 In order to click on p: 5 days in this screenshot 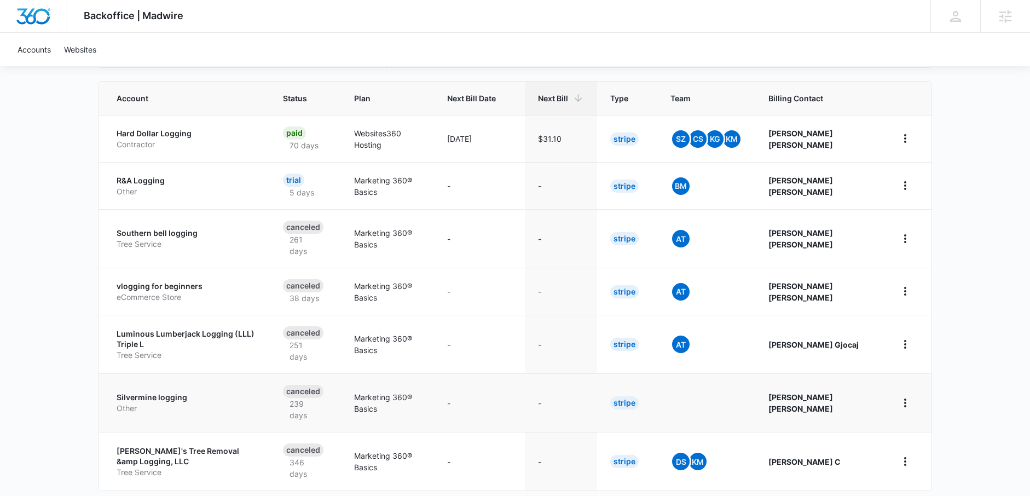, I will do `click(301, 192)`.